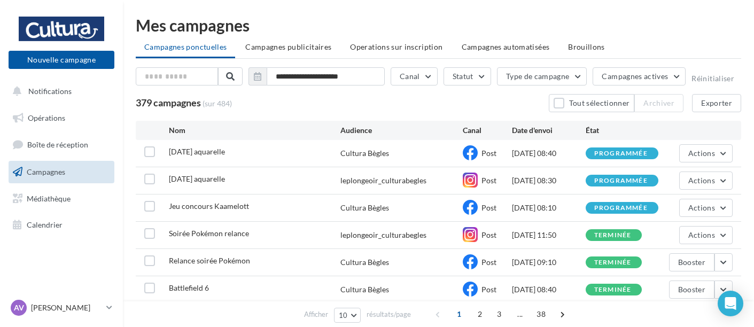  Describe the element at coordinates (347, 315) in the screenshot. I see `button: 10` at that location.